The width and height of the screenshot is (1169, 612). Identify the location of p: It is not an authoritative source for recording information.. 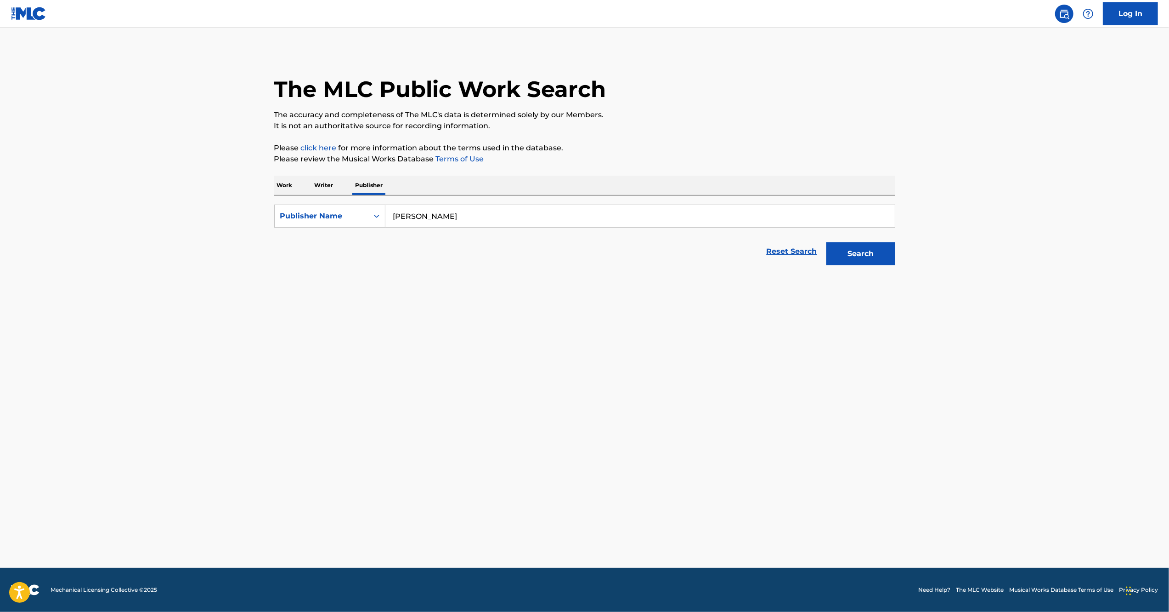
(585, 126).